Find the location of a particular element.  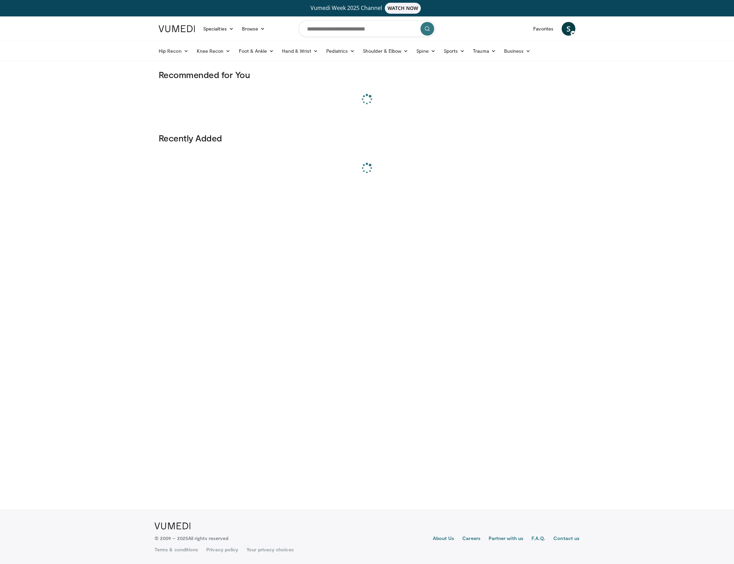

a: Trauma is located at coordinates (484, 51).